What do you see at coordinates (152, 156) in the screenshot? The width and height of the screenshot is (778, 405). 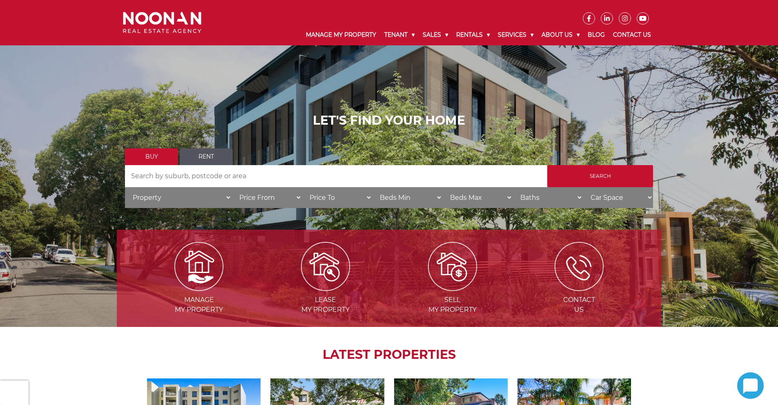 I see `a: Buy` at bounding box center [152, 156].